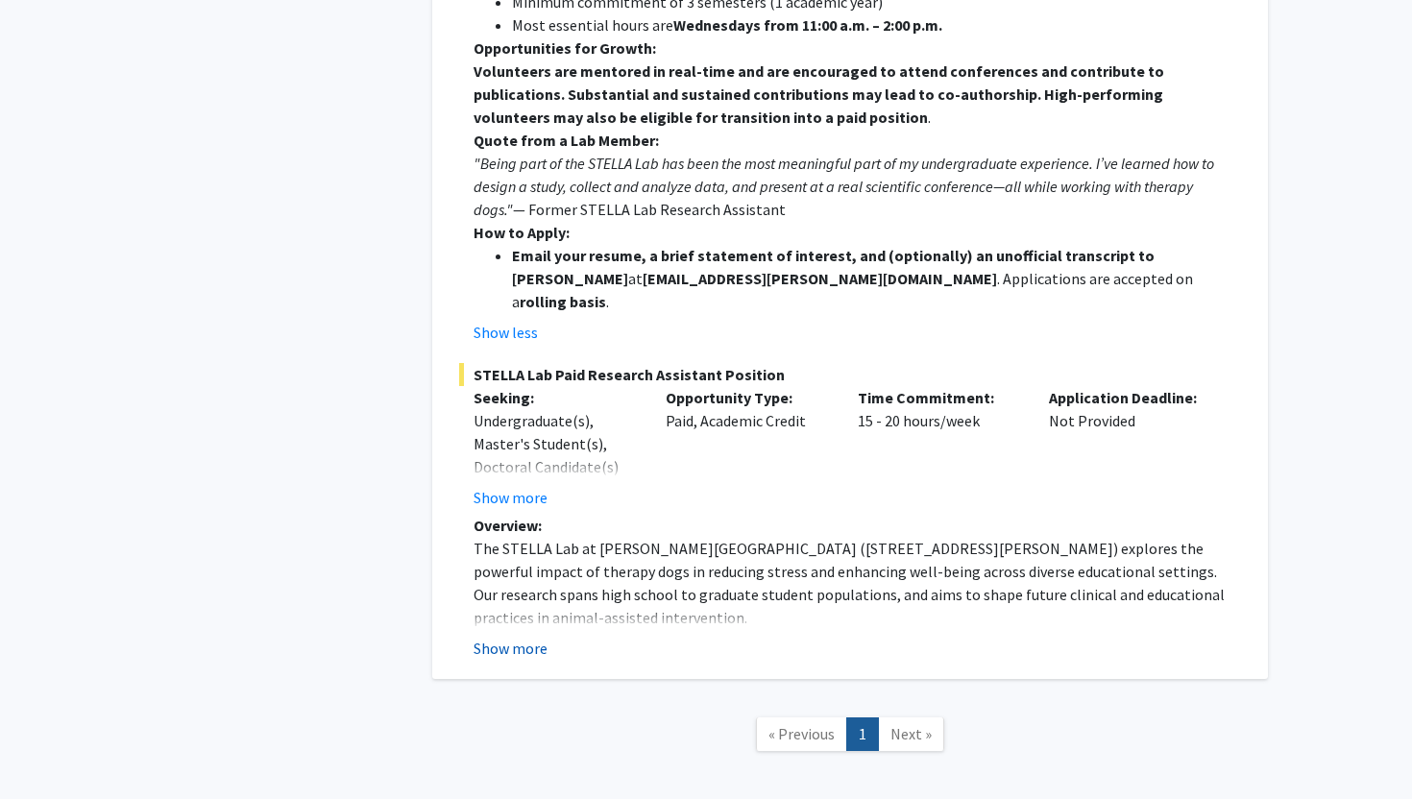  Describe the element at coordinates (565, 48) in the screenshot. I see `strong: Opportunities for Growth:` at that location.